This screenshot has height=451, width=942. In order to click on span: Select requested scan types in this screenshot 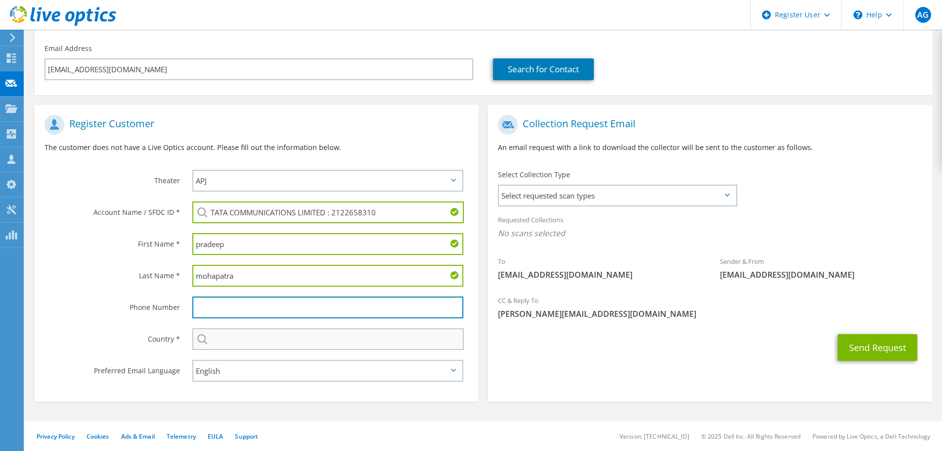, I will do `click(617, 195)`.